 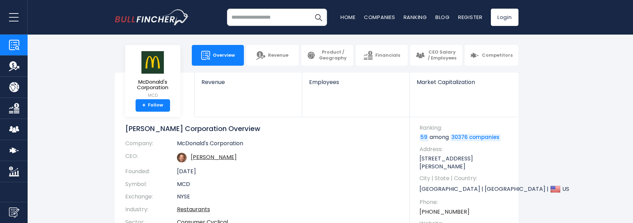 What do you see at coordinates (151, 196) in the screenshot?
I see `th: Exchange:` at bounding box center [151, 196].